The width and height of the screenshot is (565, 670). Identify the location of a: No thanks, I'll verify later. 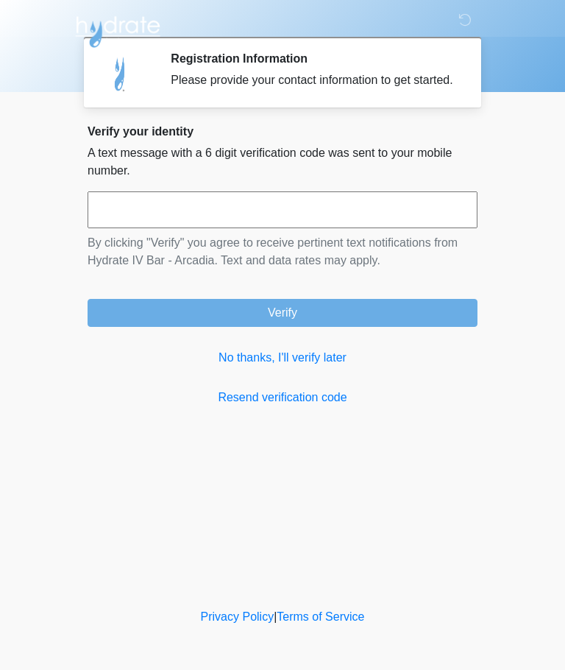
(283, 358).